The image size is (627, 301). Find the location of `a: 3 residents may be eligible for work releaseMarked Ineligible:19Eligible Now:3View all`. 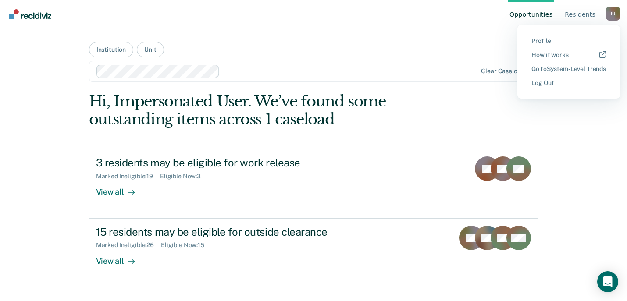

a: 3 residents may be eligible for work releaseMarked Ineligible:19Eligible Now:3View all is located at coordinates (314, 184).